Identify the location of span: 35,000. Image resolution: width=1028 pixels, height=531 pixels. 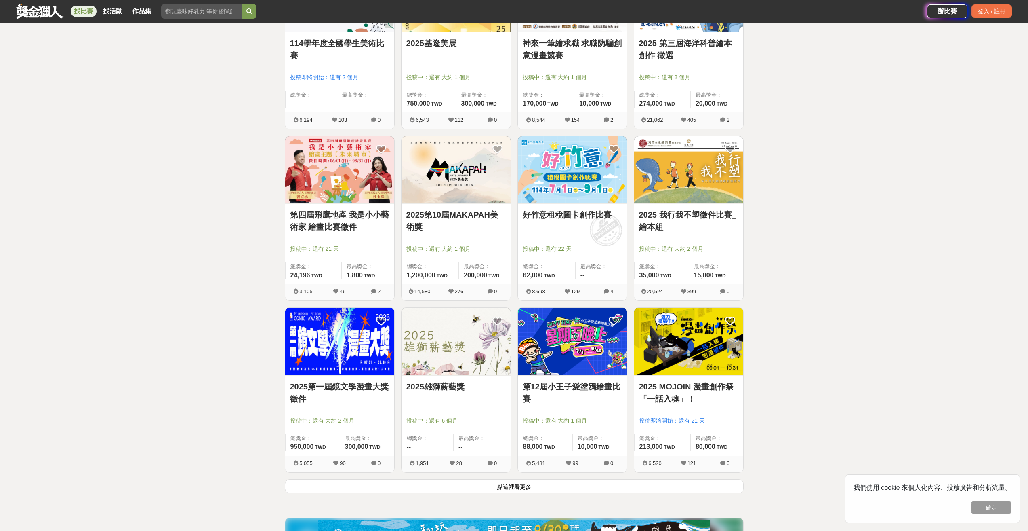
(649, 275).